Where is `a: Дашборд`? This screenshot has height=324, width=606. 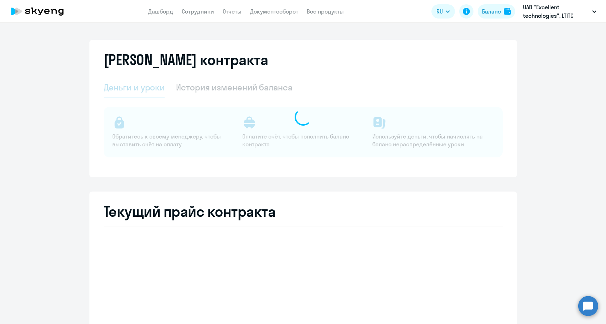 a: Дашборд is located at coordinates (161, 11).